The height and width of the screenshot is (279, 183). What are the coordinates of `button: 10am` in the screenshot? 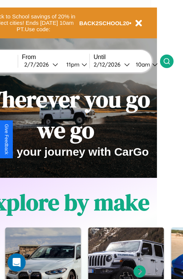 It's located at (145, 64).